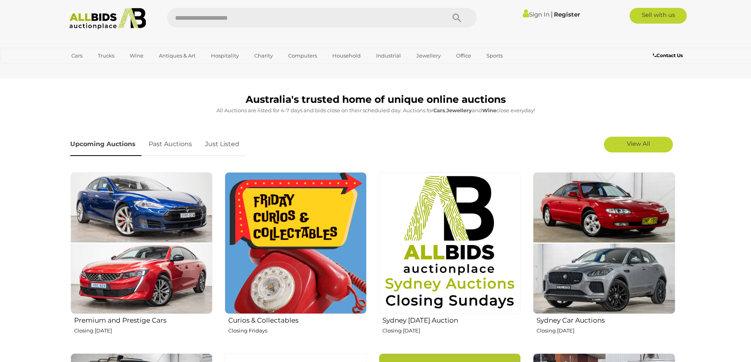 Image resolution: width=751 pixels, height=362 pixels. What do you see at coordinates (638, 144) in the screenshot?
I see `span: View All` at bounding box center [638, 144].